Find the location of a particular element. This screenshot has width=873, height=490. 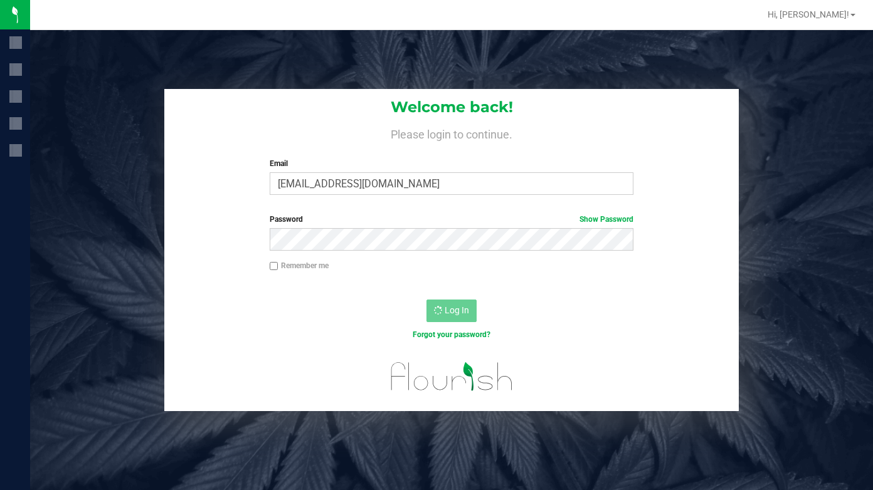

label: Email is located at coordinates (451, 164).